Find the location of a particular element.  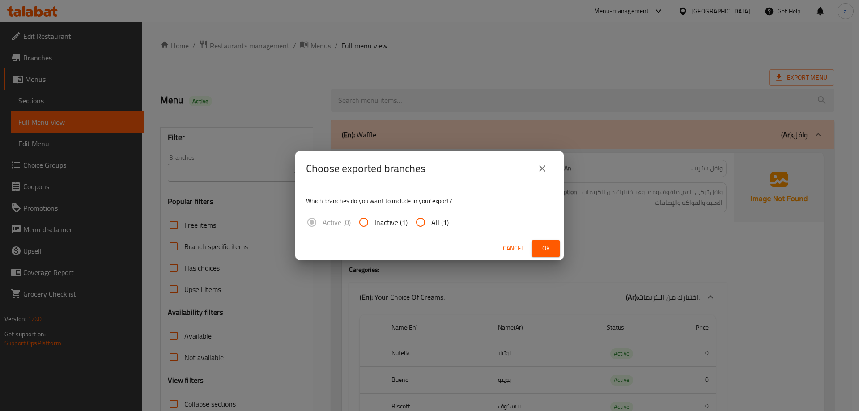

button: close is located at coordinates (543, 169).